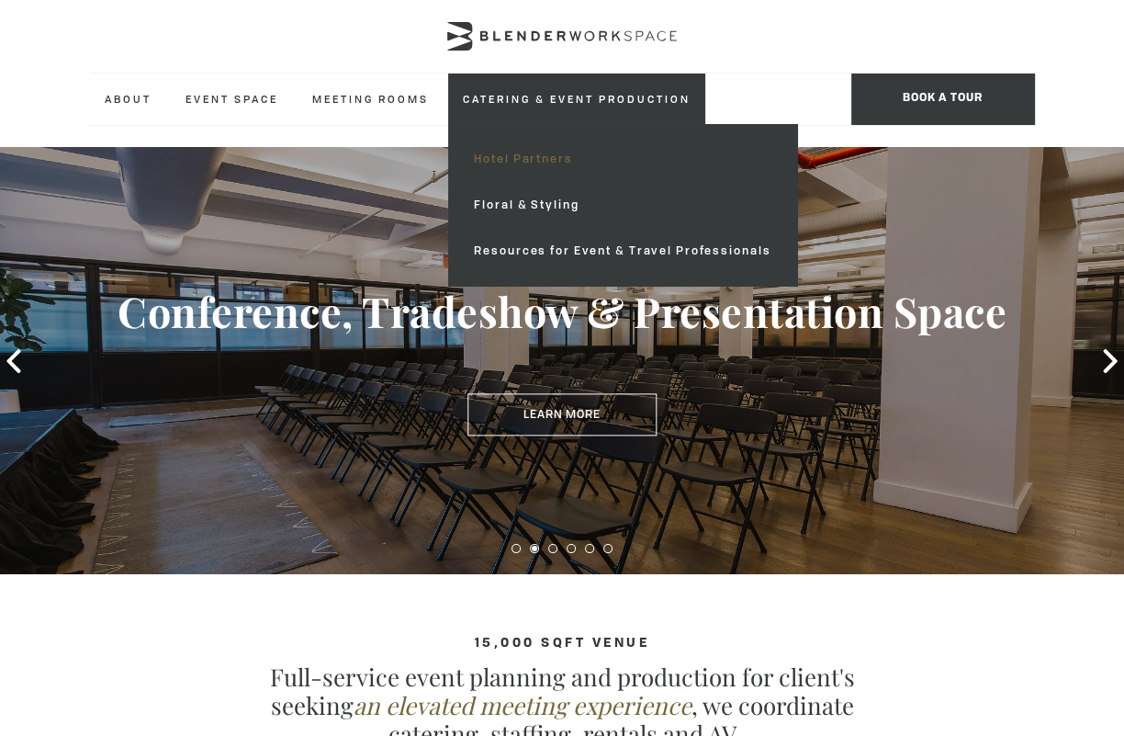  I want to click on a: Catering & Event Production, so click(577, 98).